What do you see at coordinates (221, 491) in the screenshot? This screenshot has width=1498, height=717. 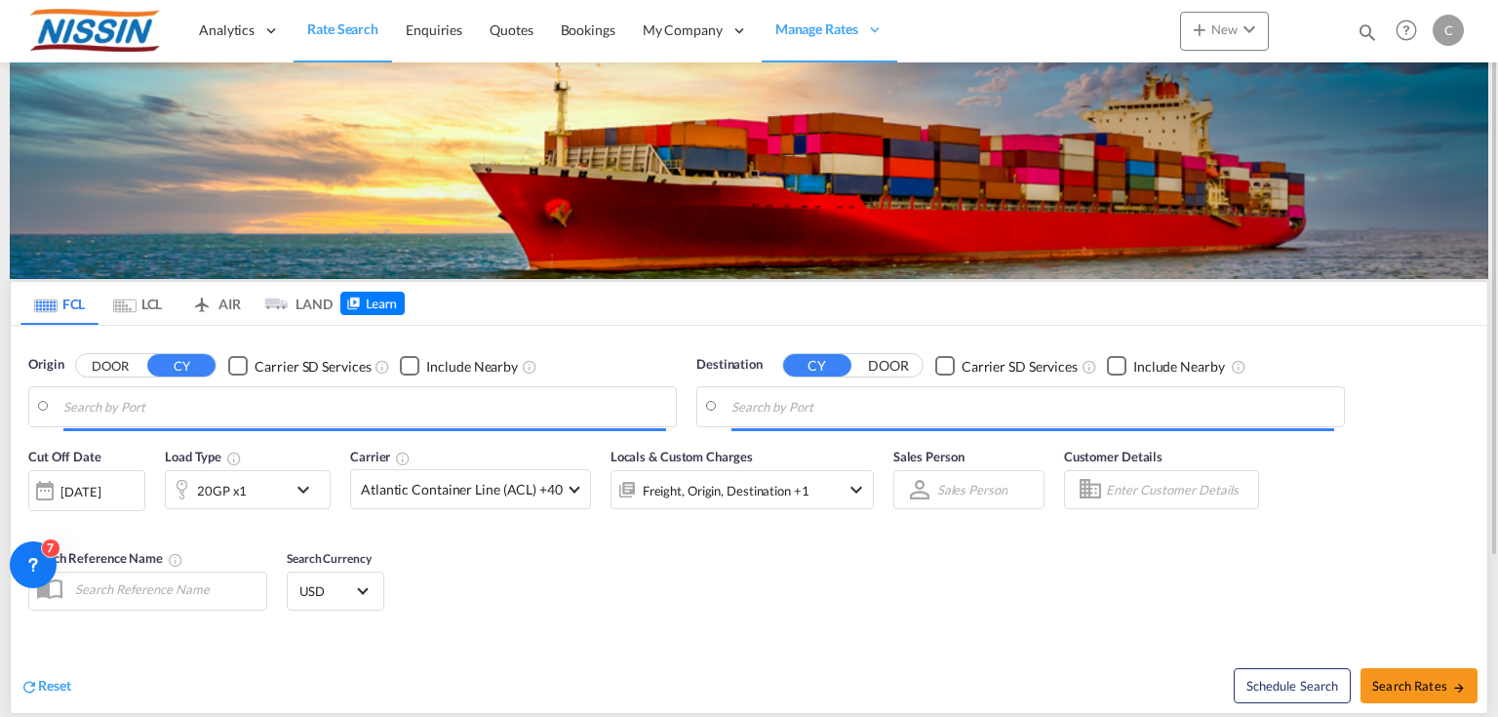 I see `div: 20GP x1` at bounding box center [221, 491].